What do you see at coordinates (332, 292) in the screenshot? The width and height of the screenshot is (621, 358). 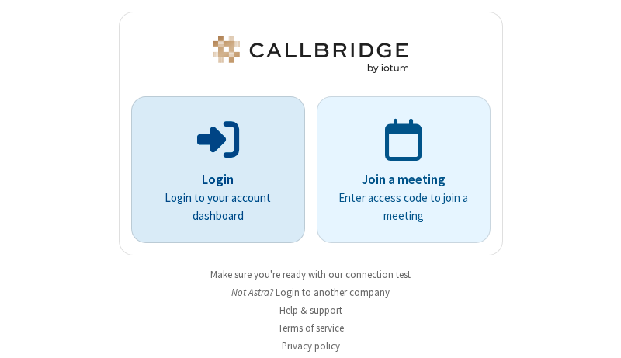 I see `button: Login to another company` at bounding box center [332, 292].